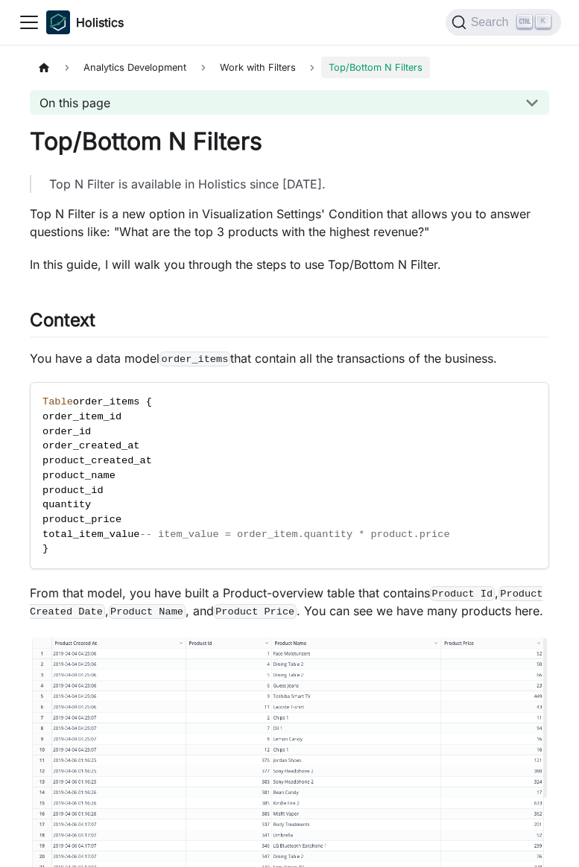 The image size is (579, 867). Describe the element at coordinates (194, 359) in the screenshot. I see `code: order_items` at that location.